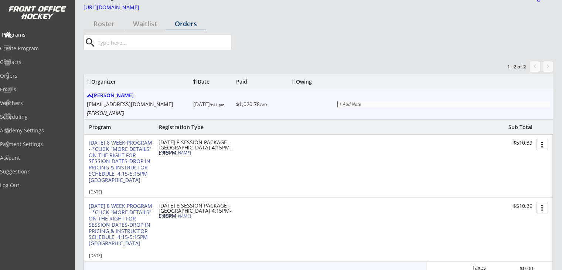 This screenshot has height=270, width=562. Describe the element at coordinates (263, 105) in the screenshot. I see `font: CAD` at that location.